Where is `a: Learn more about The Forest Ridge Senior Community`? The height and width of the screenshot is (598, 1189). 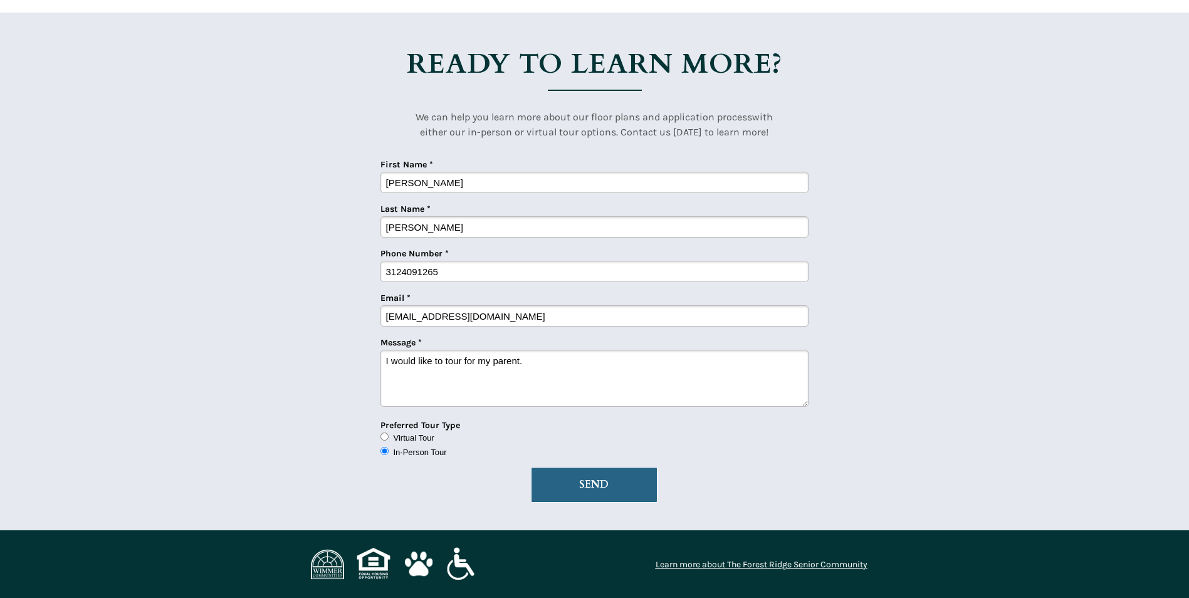
a: Learn more about The Forest Ridge Senior Community is located at coordinates (761, 564).